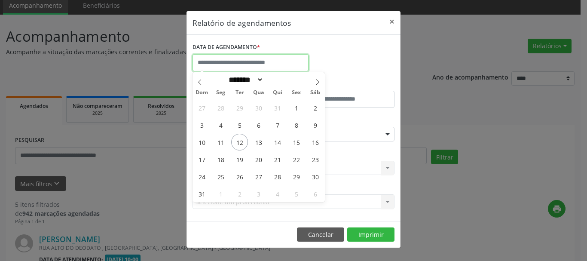  I want to click on span: Agosto 9, 2025, so click(315, 125).